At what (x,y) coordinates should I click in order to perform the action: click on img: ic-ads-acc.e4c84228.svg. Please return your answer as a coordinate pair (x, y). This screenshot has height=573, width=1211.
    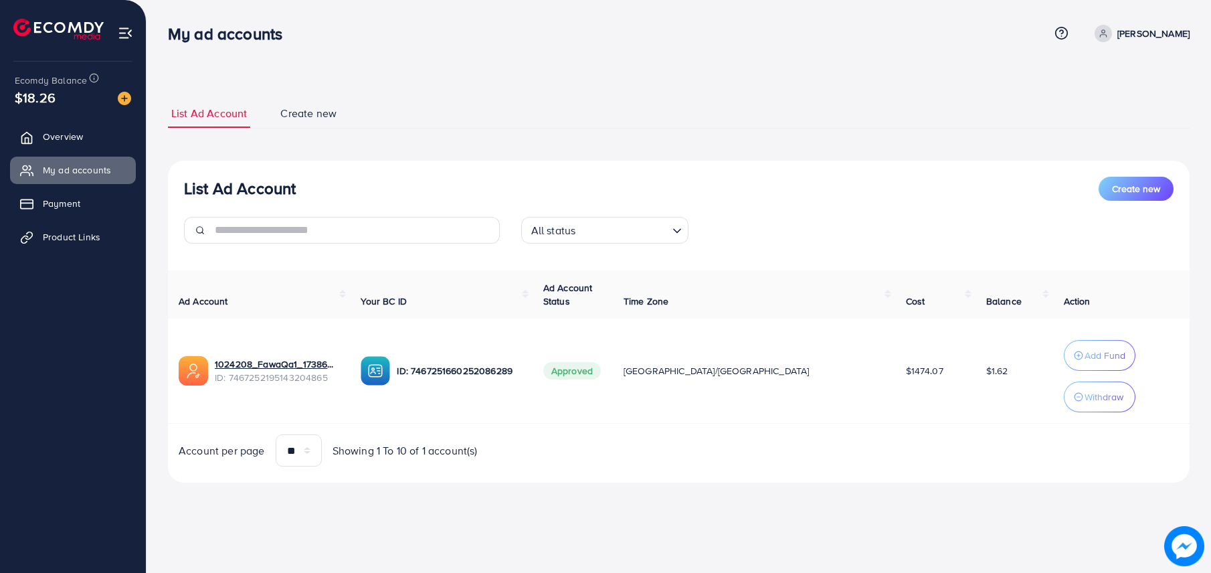
    Looking at the image, I should click on (193, 371).